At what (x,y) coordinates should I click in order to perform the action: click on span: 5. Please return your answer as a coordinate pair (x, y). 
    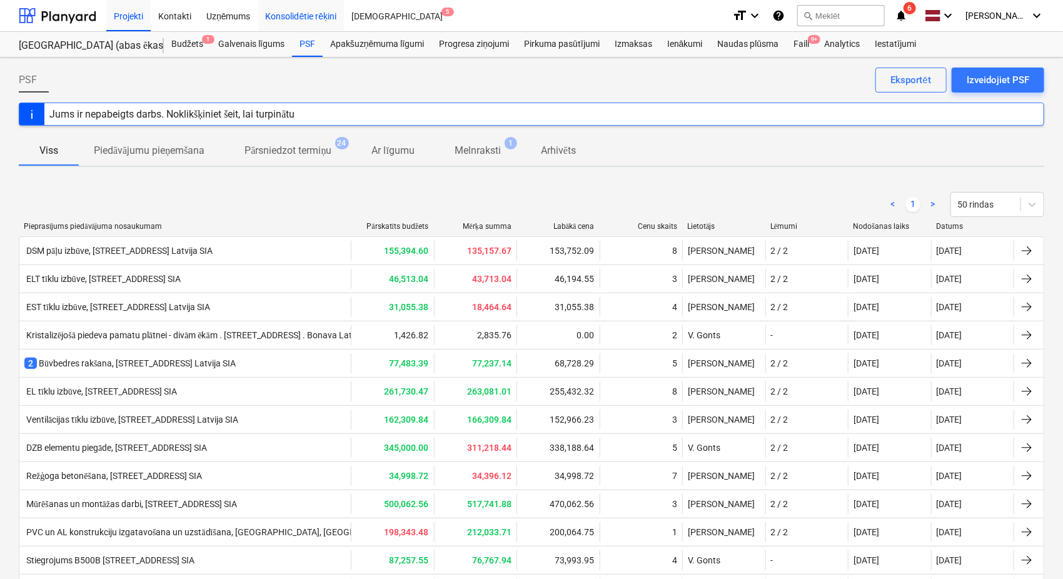
    Looking at the image, I should click on (448, 12).